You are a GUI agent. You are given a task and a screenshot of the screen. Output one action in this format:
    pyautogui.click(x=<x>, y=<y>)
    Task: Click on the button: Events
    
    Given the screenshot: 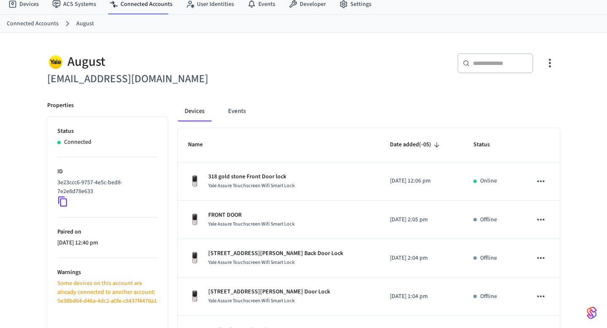 What is the action you would take?
    pyautogui.click(x=237, y=111)
    